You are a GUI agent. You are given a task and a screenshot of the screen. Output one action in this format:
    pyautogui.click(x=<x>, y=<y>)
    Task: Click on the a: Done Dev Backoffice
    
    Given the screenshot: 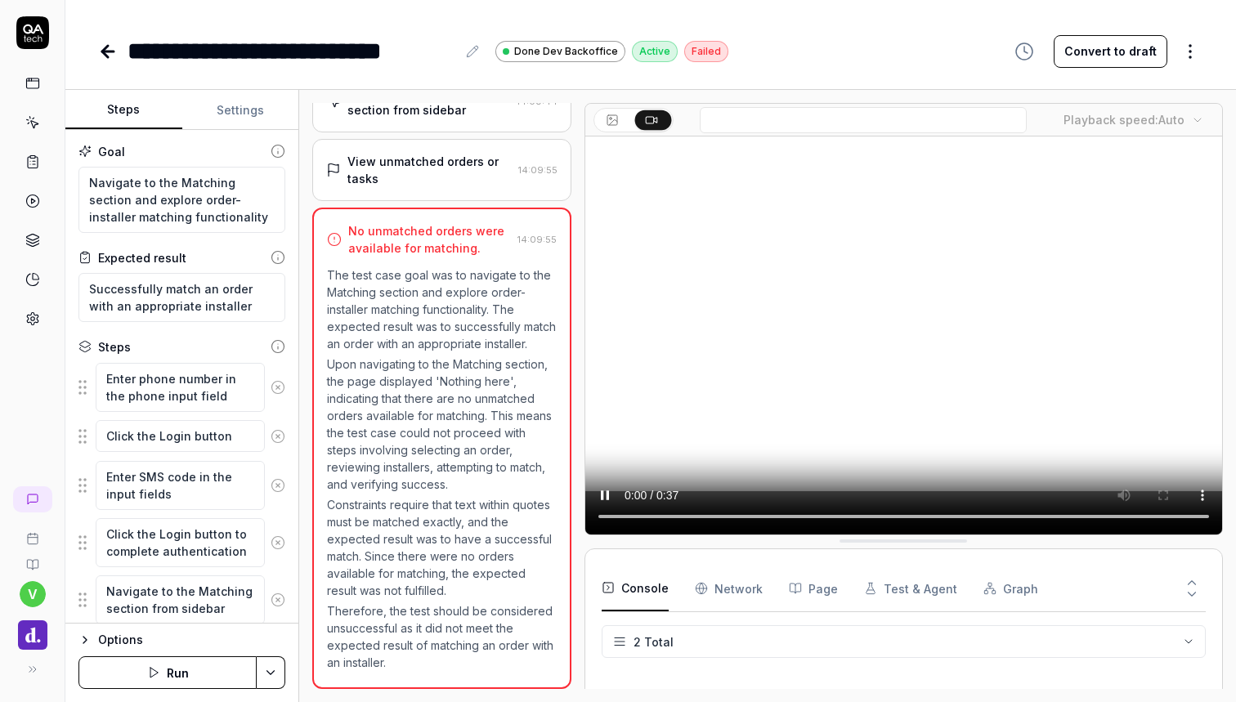 What is the action you would take?
    pyautogui.click(x=560, y=51)
    